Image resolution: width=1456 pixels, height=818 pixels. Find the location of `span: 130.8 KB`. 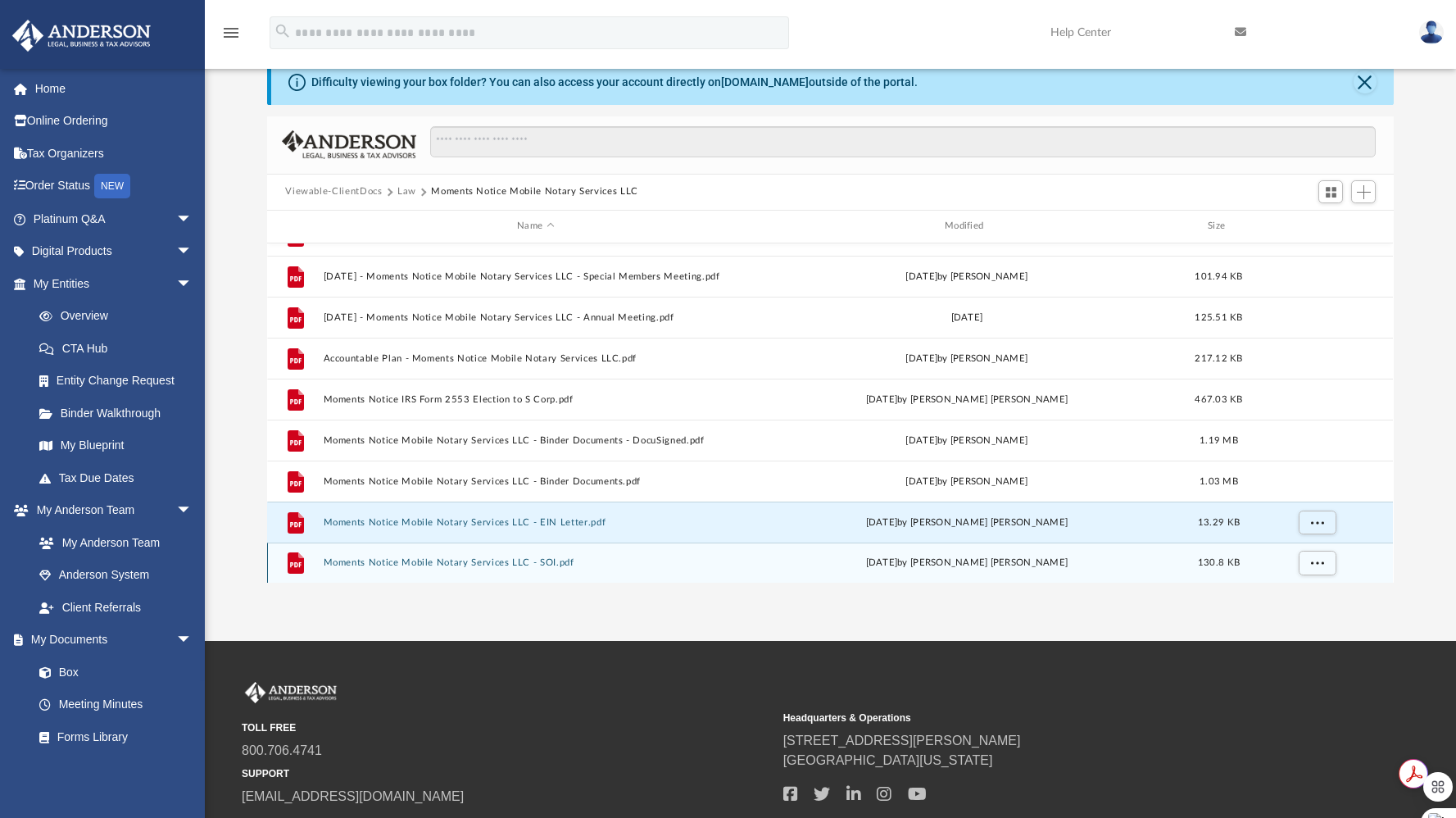

span: 130.8 KB is located at coordinates (1219, 562).